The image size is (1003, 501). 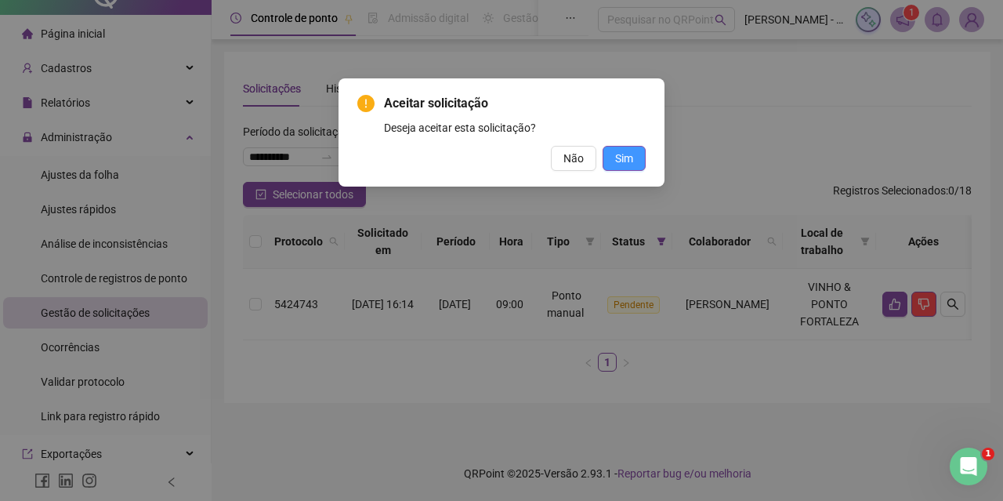 I want to click on span: Aceitar solicitação, so click(x=515, y=103).